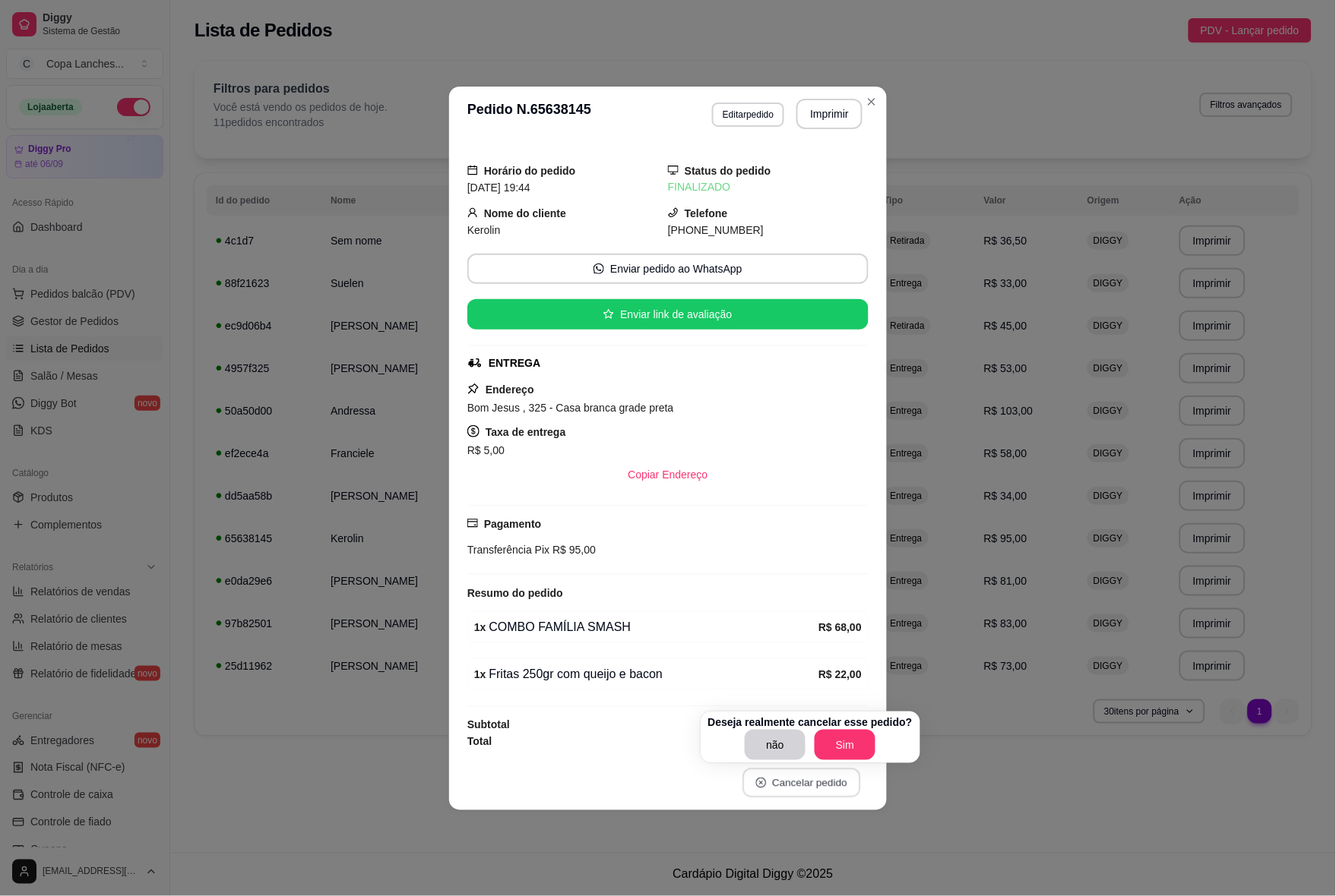 The height and width of the screenshot is (896, 1336). I want to click on p: Deseja realmente cancelar esse pedido?, so click(810, 722).